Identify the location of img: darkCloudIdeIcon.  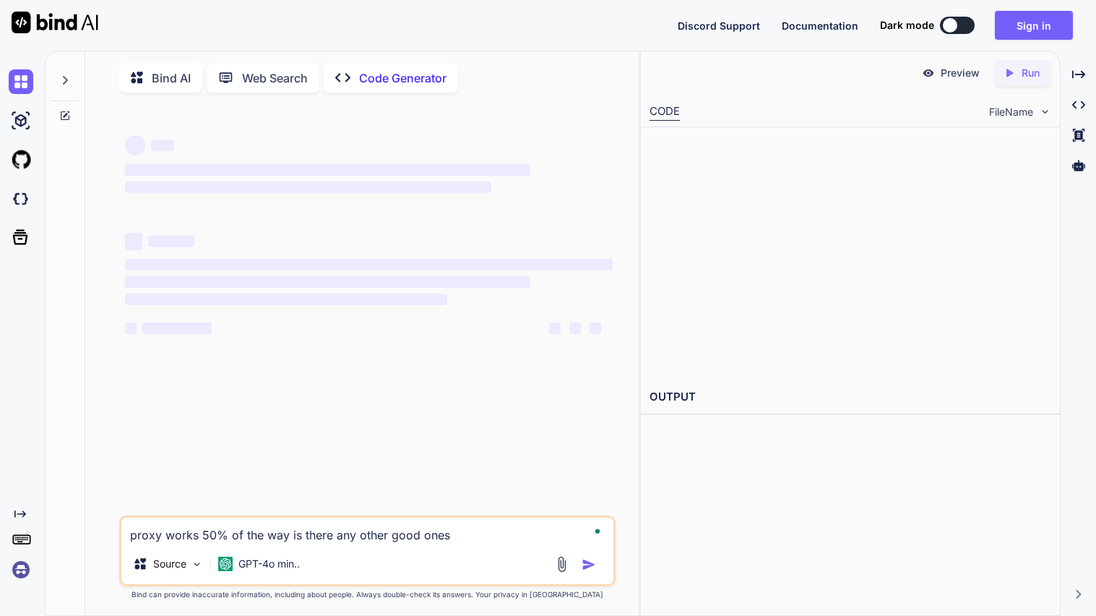
(21, 199).